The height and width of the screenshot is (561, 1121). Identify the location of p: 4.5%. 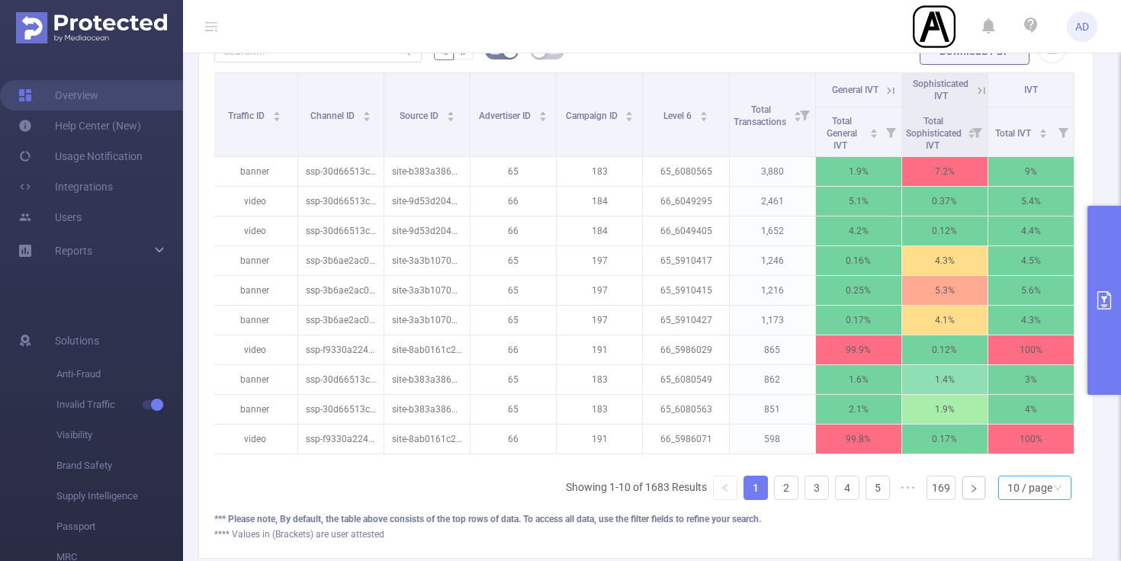
(1031, 261).